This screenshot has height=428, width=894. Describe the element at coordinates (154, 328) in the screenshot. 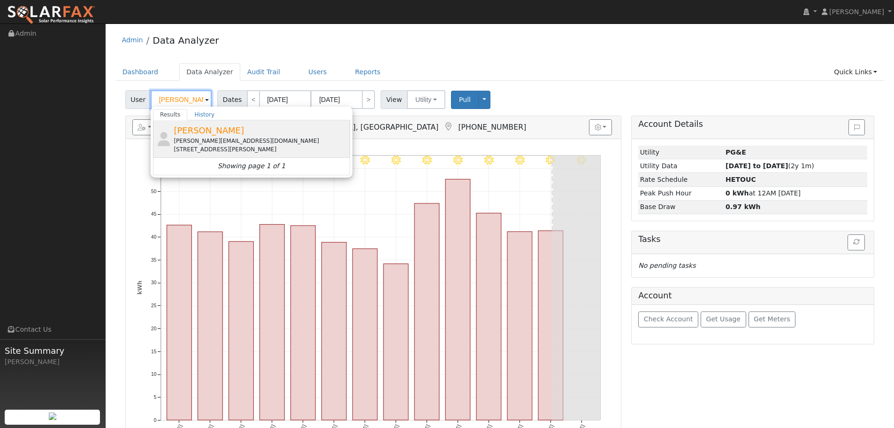

I see `text: 20` at that location.